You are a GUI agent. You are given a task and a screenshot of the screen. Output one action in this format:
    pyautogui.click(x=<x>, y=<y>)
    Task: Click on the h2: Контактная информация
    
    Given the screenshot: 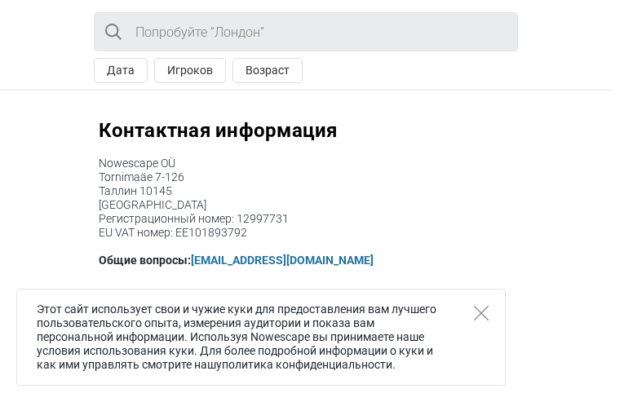 What is the action you would take?
    pyautogui.click(x=312, y=131)
    